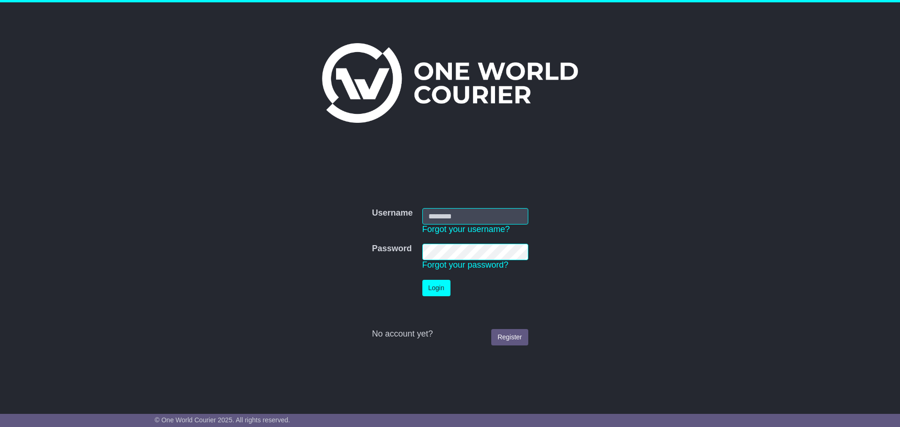 This screenshot has height=427, width=900. I want to click on label: Password, so click(391, 249).